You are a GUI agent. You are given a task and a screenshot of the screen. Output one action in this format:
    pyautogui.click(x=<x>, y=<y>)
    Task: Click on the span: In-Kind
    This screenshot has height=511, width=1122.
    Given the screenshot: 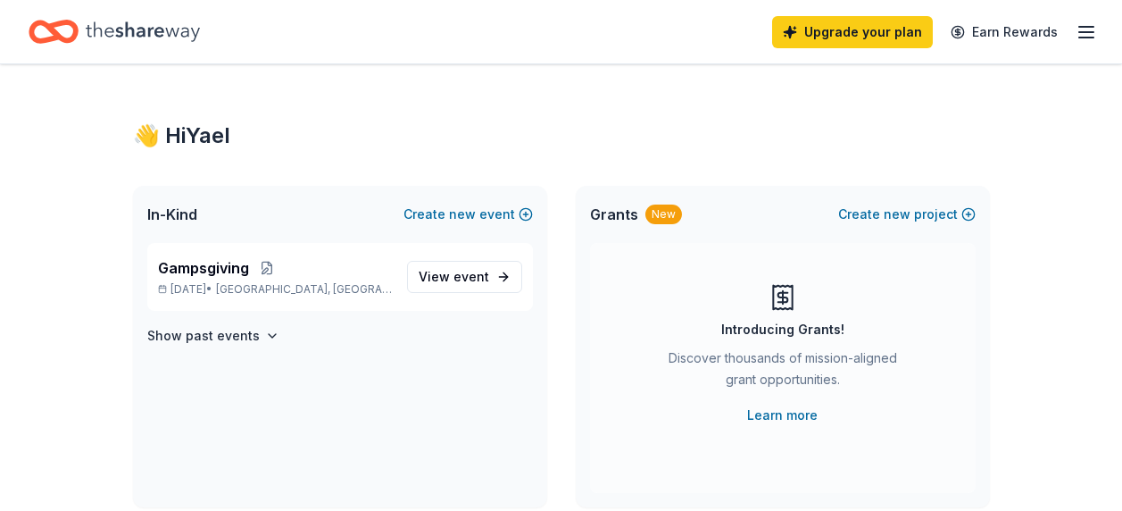 What is the action you would take?
    pyautogui.click(x=172, y=214)
    